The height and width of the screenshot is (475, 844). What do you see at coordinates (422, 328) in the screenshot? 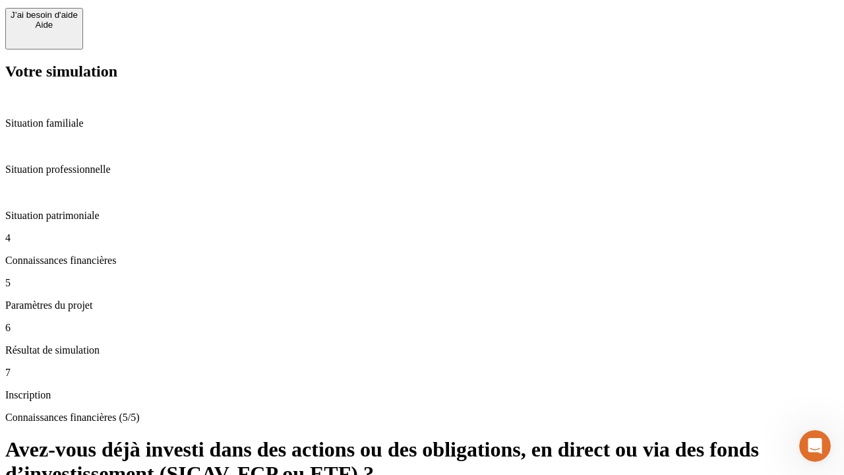
I see `p: 6` at bounding box center [422, 328].